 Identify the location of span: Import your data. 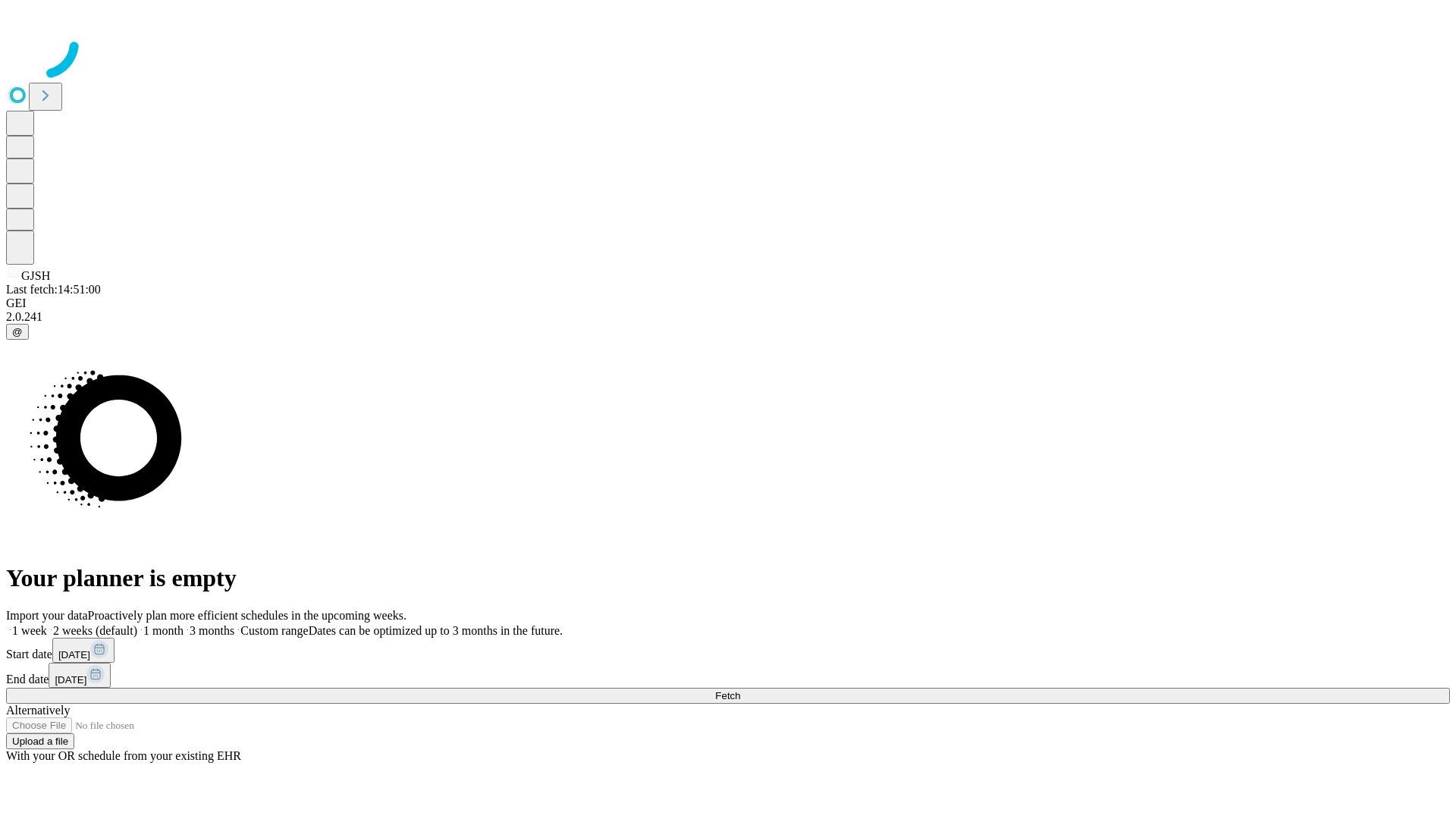
(47, 615).